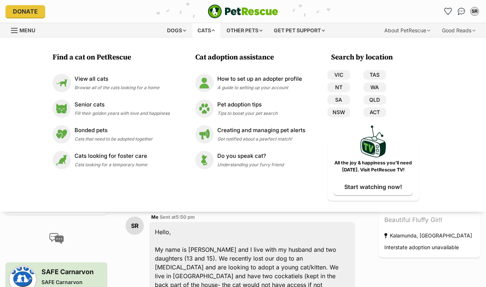  Describe the element at coordinates (255, 139) in the screenshot. I see `span: Get notified about a pawfect match!` at that location.